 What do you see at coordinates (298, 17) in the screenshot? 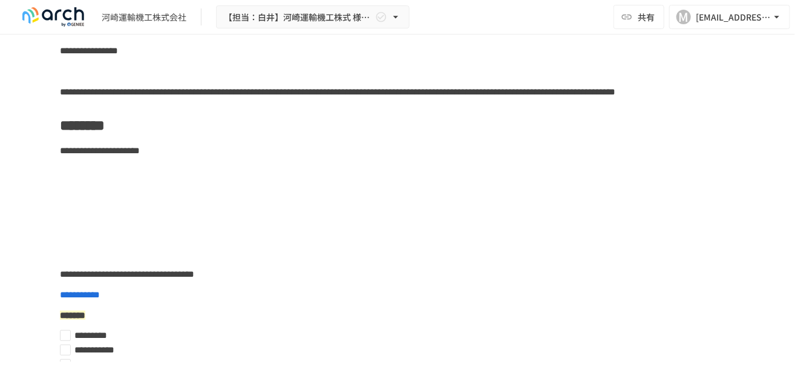
I see `span: 【担当：白井】河崎運輸機工株式 様_初期設定サポート` at bounding box center [298, 17].